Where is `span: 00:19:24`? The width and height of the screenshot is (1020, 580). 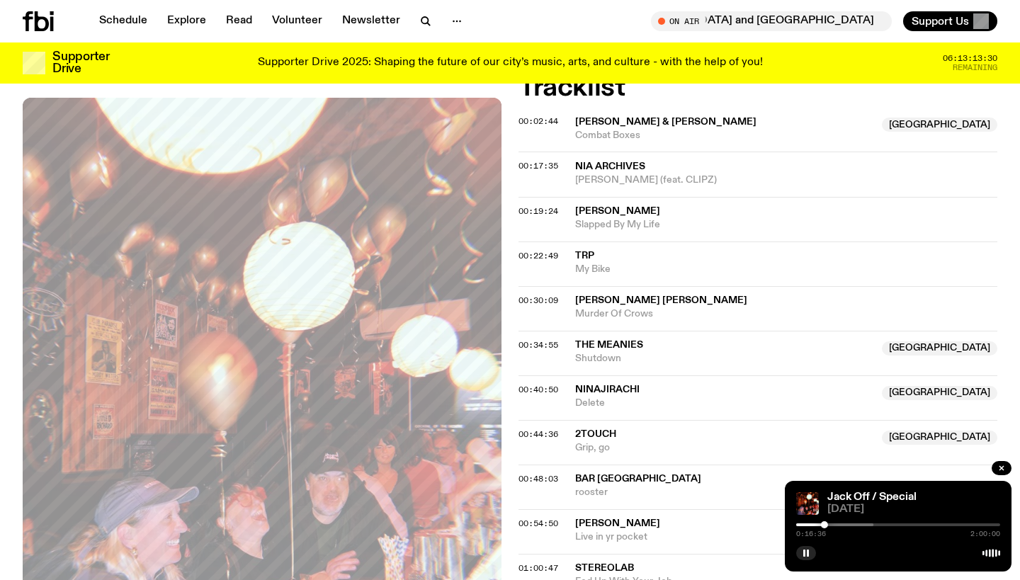 span: 00:19:24 is located at coordinates (538, 211).